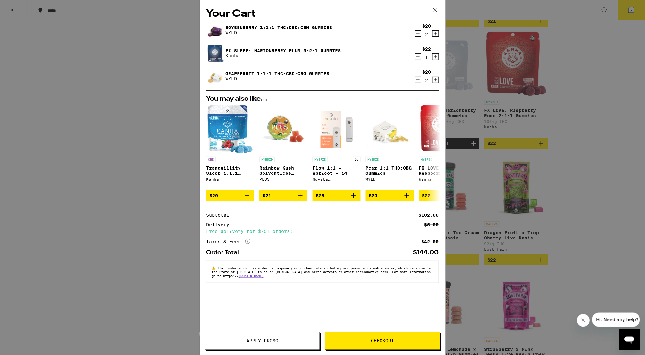 The width and height of the screenshot is (645, 355). I want to click on span: The products in this order can expose you to chemicals including marijuana or cannabis smoke, whi..., so click(321, 272).